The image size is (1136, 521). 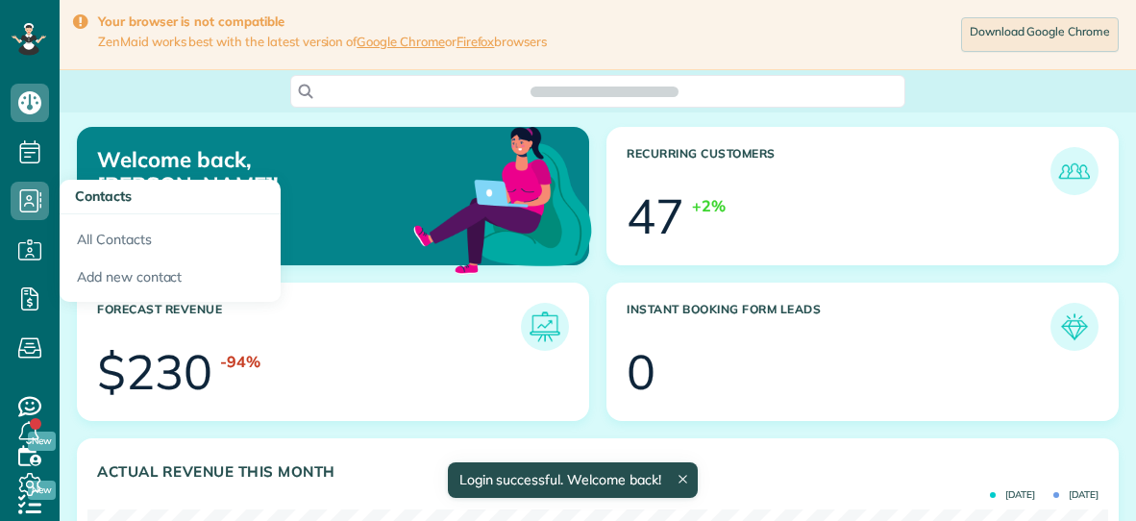 What do you see at coordinates (572, 480) in the screenshot?
I see `div: Login successful. Welcome back!` at bounding box center [572, 480].